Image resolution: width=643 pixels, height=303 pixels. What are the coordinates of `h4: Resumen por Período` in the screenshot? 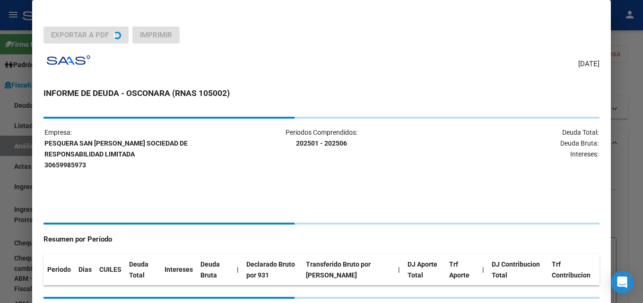 It's located at (322, 239).